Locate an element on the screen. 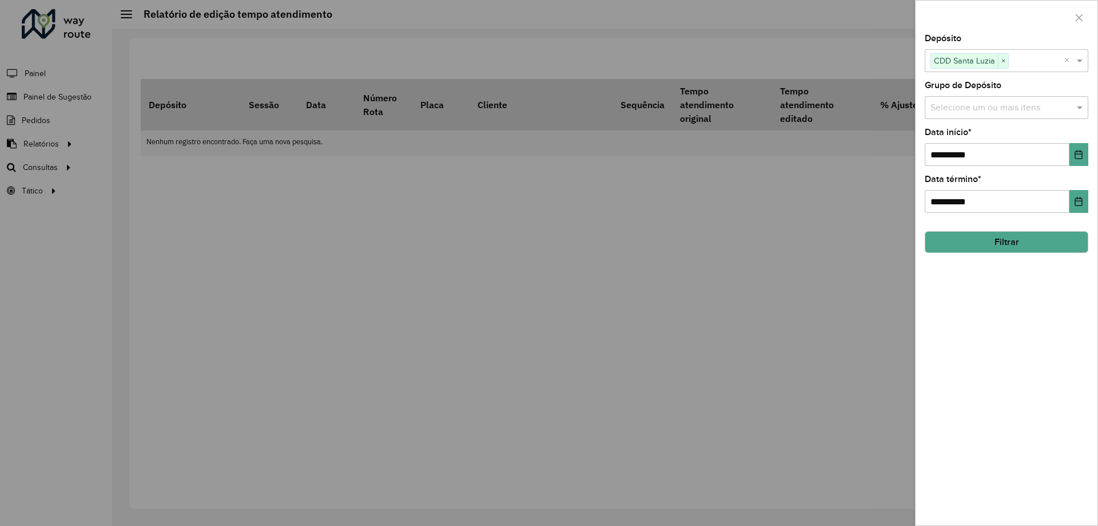 Image resolution: width=1098 pixels, height=526 pixels. label: Grupo de Depósito is located at coordinates (963, 85).